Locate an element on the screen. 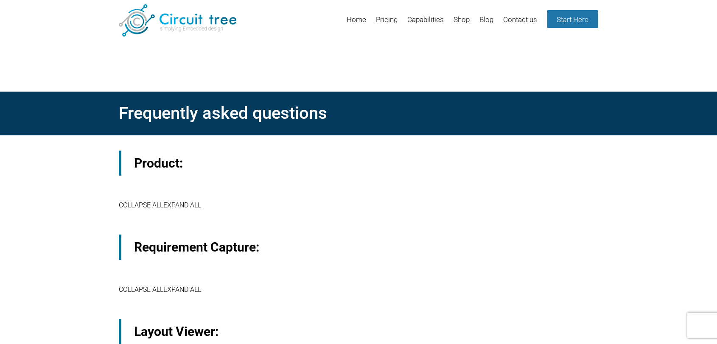 The image size is (717, 344). a: Home is located at coordinates (356, 23).